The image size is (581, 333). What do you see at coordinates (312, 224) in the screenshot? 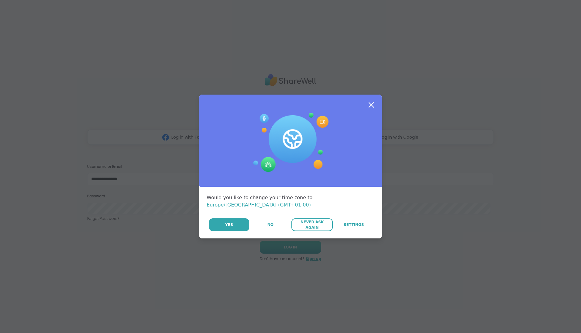
I see `button: Never Ask Again` at bounding box center [312, 224].